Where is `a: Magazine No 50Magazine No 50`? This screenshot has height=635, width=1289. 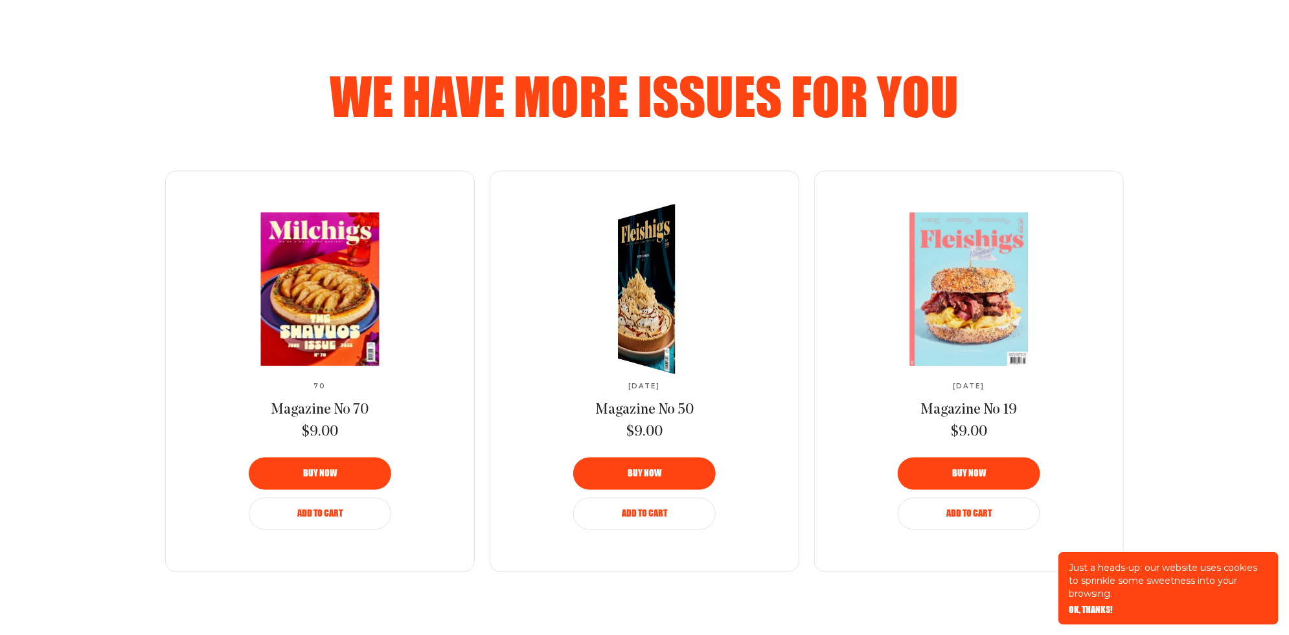
a: Magazine No 50Magazine No 50 is located at coordinates (644, 290).